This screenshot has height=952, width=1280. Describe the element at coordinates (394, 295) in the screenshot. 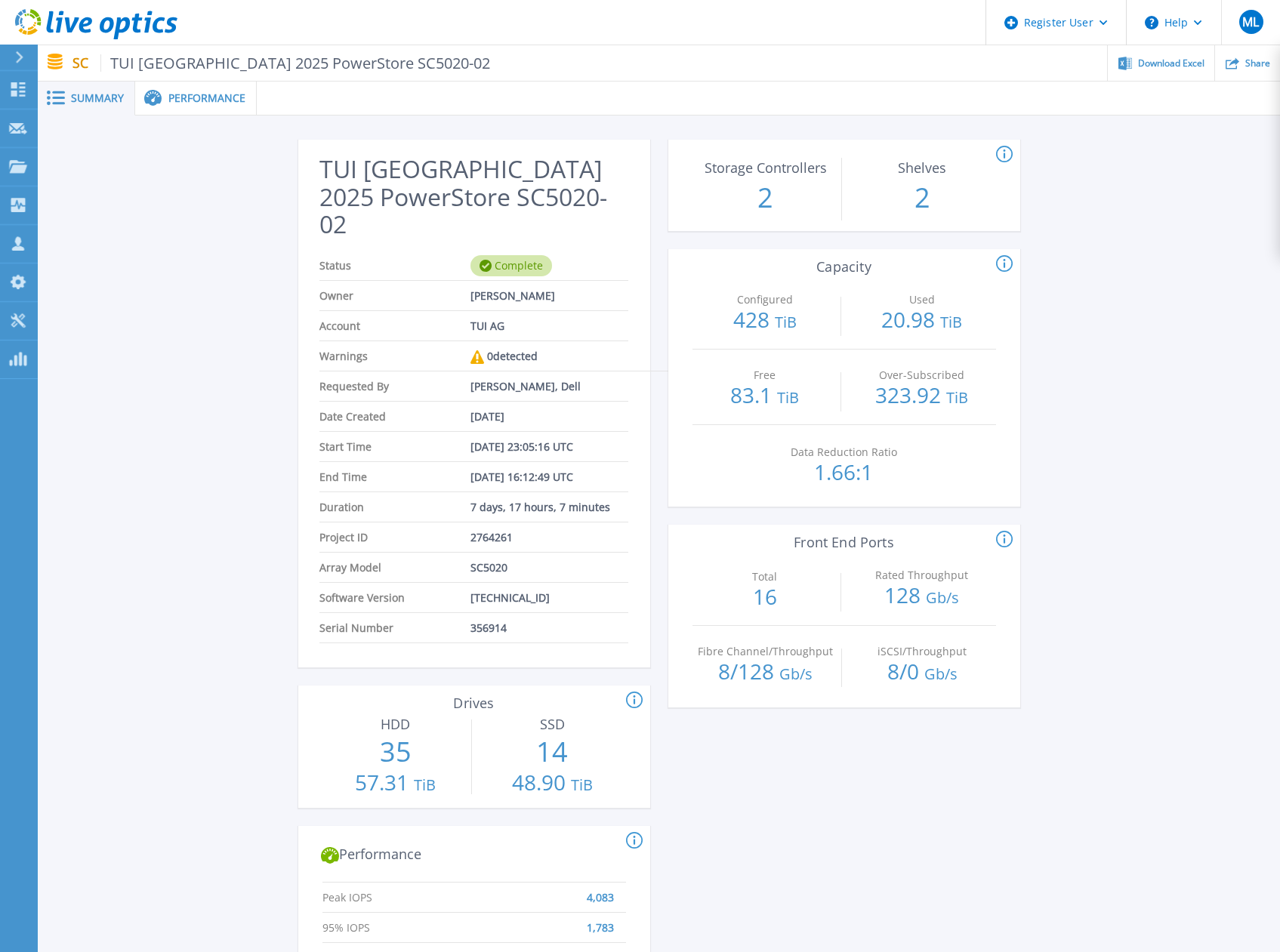

I see `span: Owner` at that location.